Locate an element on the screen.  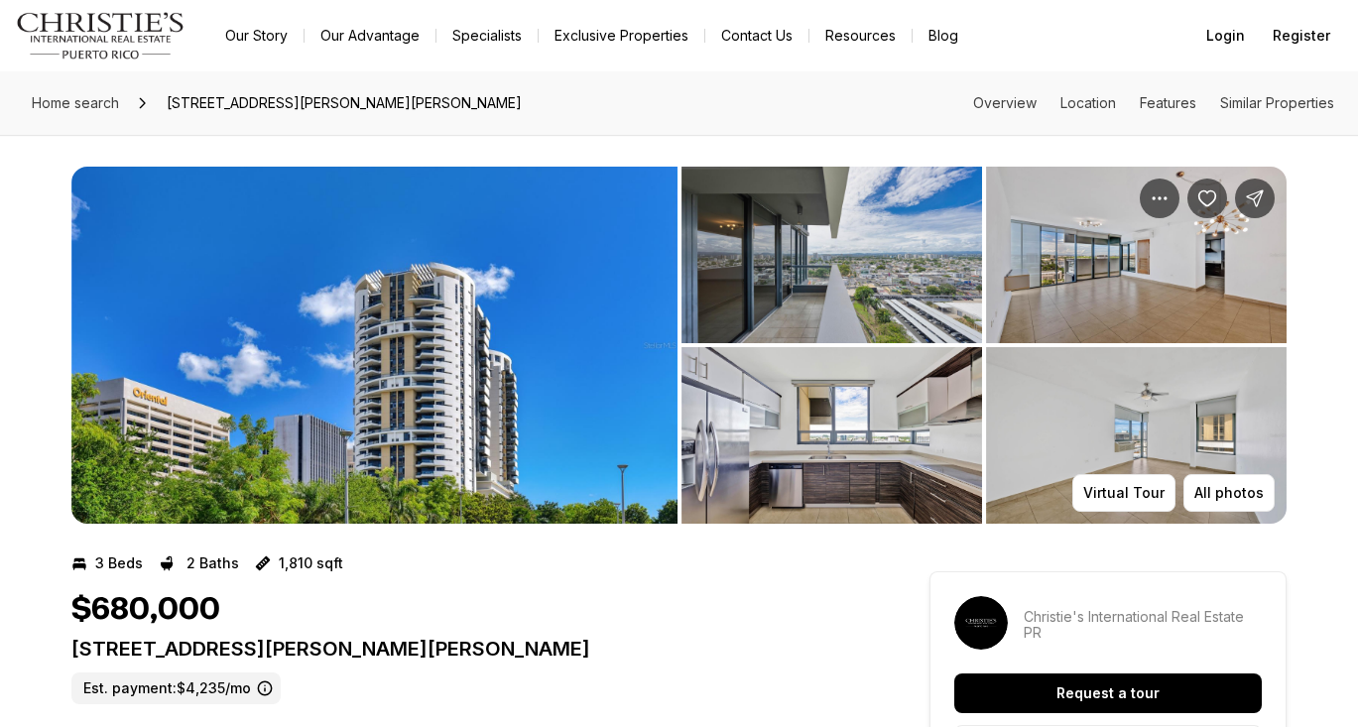
a: Skip to: Overview is located at coordinates (1005, 102).